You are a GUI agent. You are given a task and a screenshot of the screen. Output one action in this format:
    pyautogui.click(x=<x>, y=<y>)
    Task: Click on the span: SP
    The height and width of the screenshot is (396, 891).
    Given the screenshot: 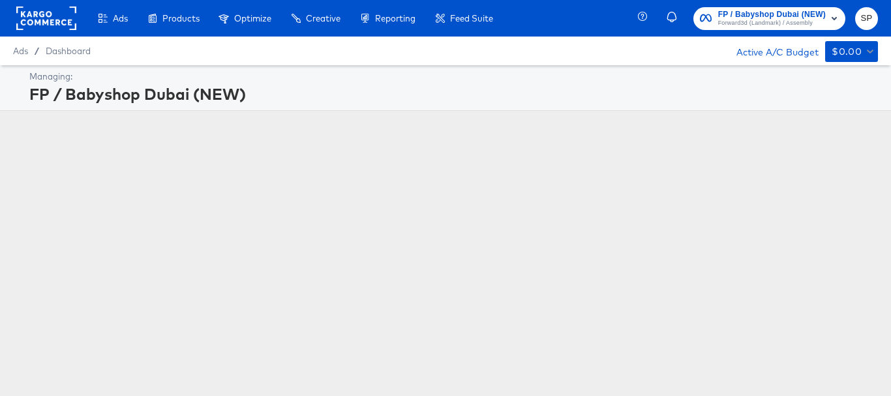 What is the action you would take?
    pyautogui.click(x=867, y=18)
    